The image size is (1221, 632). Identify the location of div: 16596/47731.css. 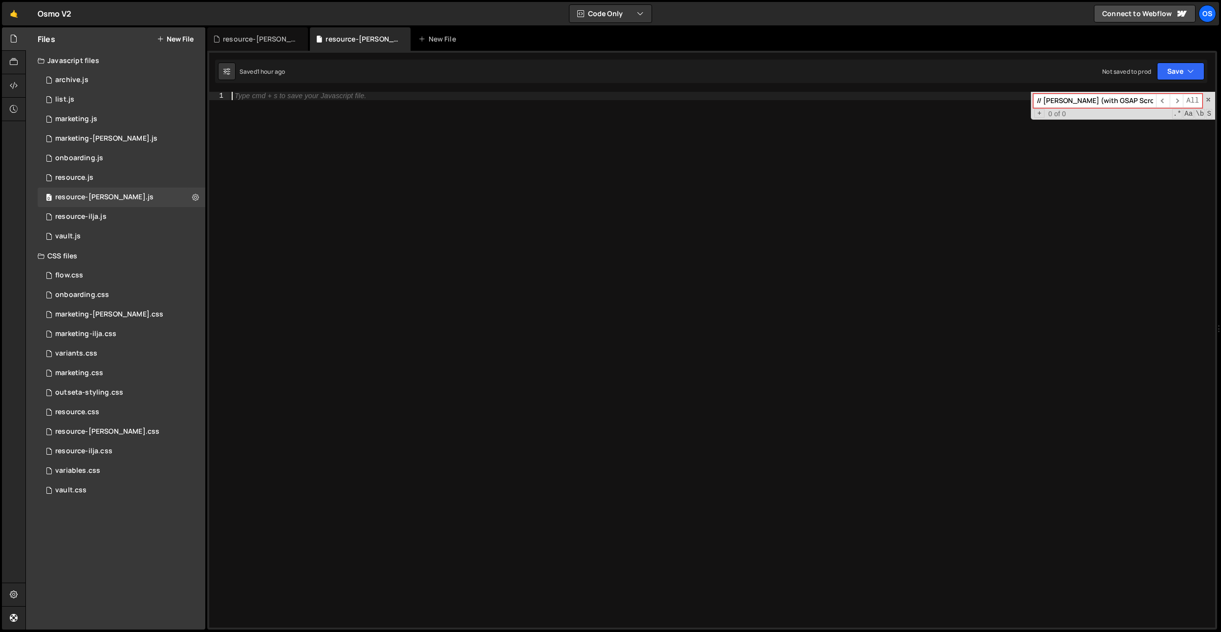
(121, 334).